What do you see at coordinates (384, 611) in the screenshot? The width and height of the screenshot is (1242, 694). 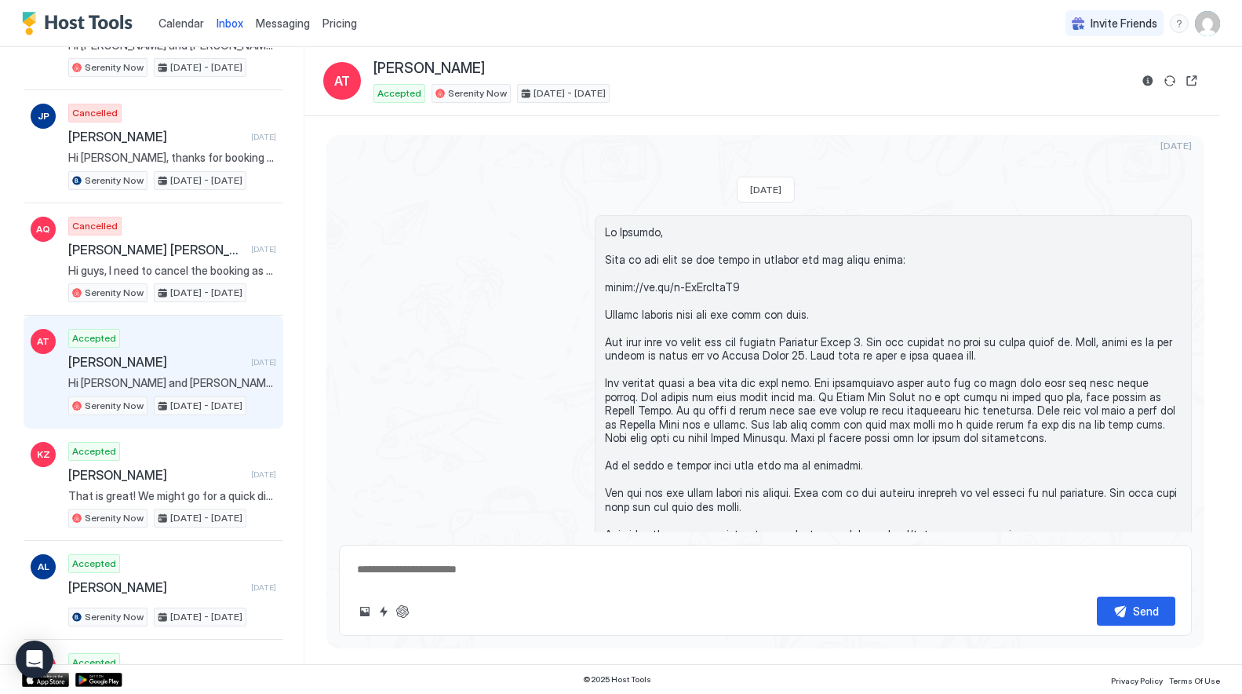 I see `button: Quick reply` at bounding box center [384, 611].